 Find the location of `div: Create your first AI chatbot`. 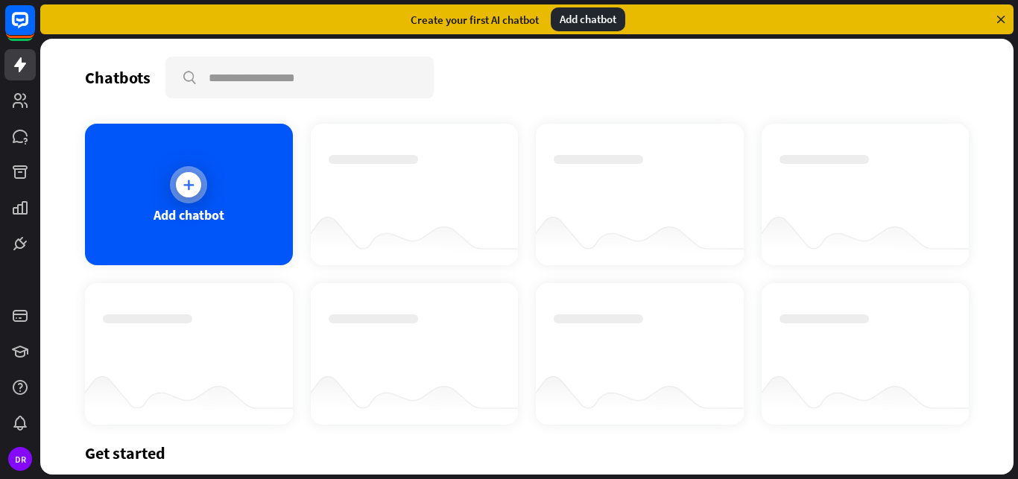

div: Create your first AI chatbot is located at coordinates (475, 19).